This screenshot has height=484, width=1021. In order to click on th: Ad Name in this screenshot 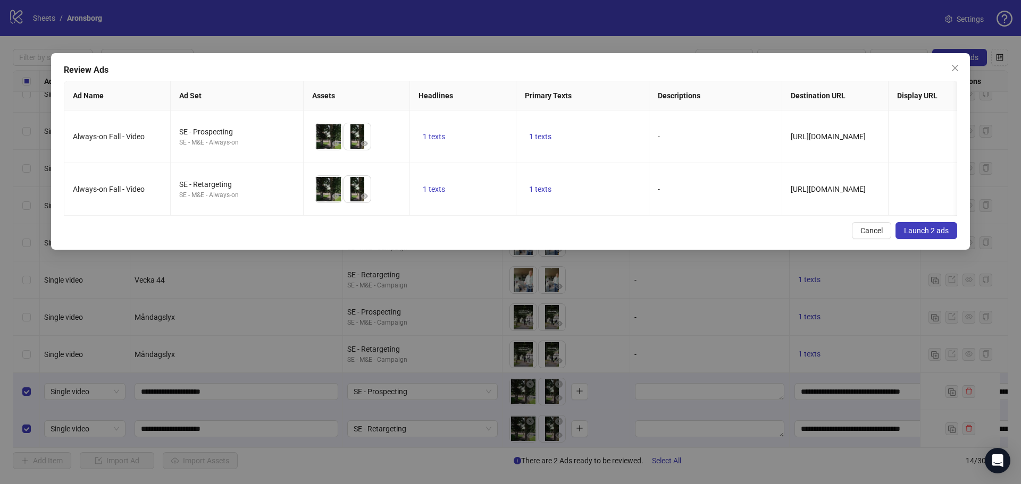, I will do `click(118, 96)`.